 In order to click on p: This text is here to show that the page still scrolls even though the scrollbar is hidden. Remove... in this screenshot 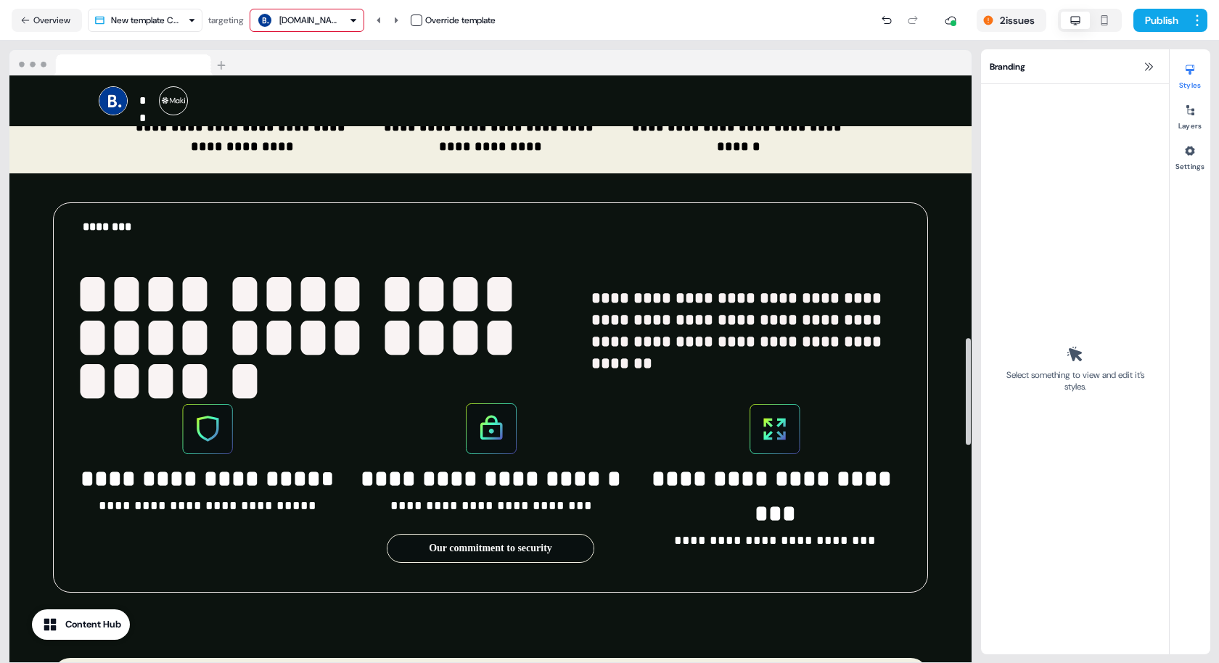, I will do `click(136, 67)`.